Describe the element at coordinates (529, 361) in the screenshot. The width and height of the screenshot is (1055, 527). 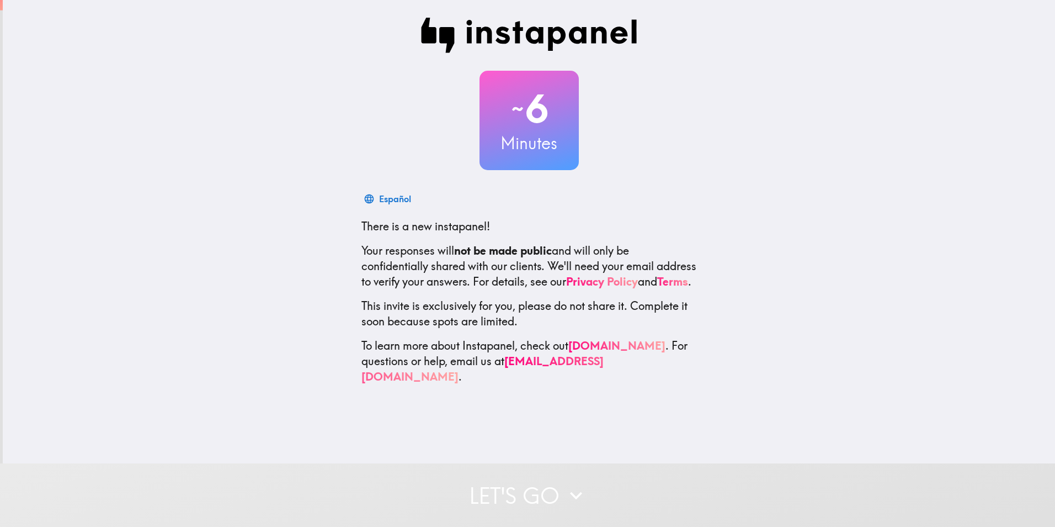
I see `p: To learn more about Instapanel, check out . For questions or help, email us at .` at that location.